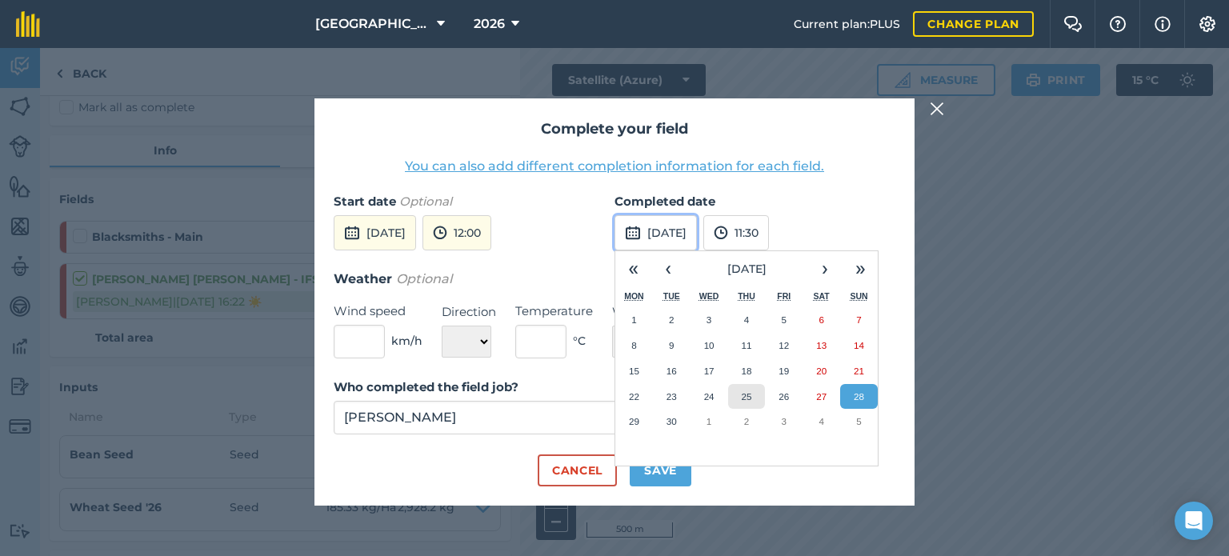 Image resolution: width=1229 pixels, height=556 pixels. Describe the element at coordinates (671, 346) in the screenshot. I see `button: 9 September 2025` at that location.